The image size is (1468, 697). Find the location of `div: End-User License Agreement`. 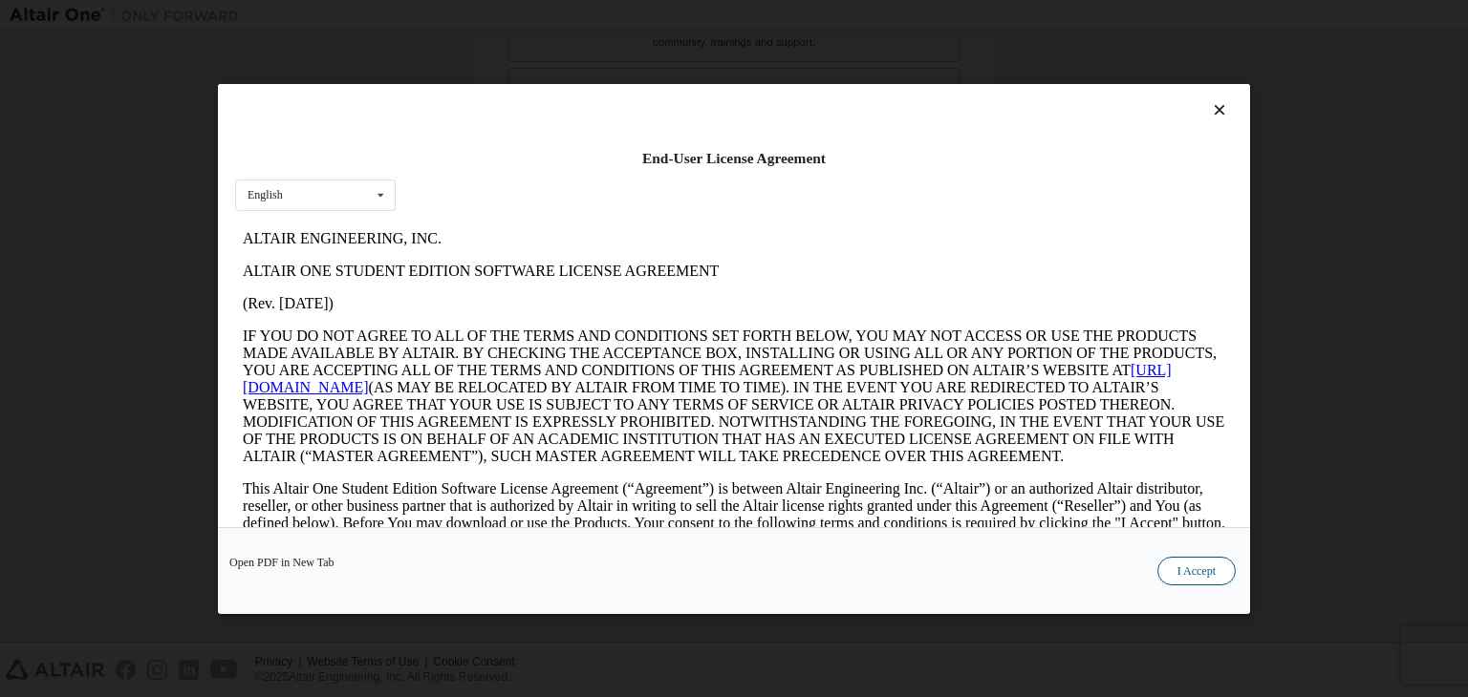

div: End-User License Agreement is located at coordinates (734, 159).